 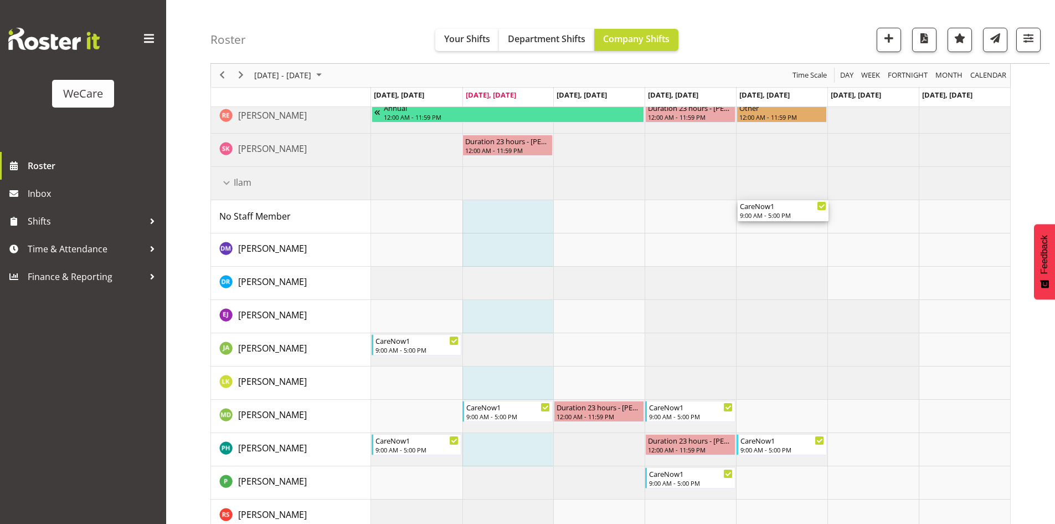 I want to click on td: Rachel Els resource, so click(x=291, y=117).